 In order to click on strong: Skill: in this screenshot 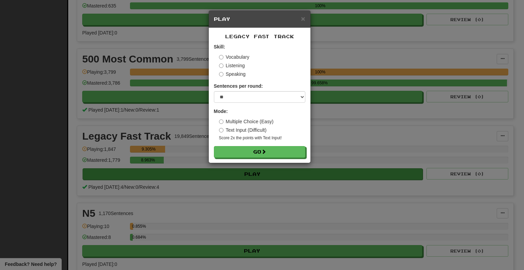, I will do `click(219, 47)`.